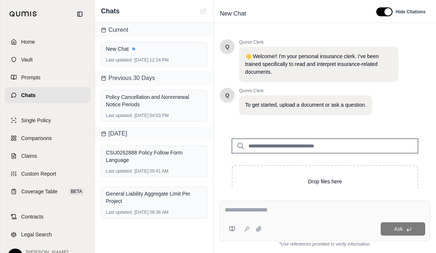  I want to click on img: Qumis Logo, so click(23, 14).